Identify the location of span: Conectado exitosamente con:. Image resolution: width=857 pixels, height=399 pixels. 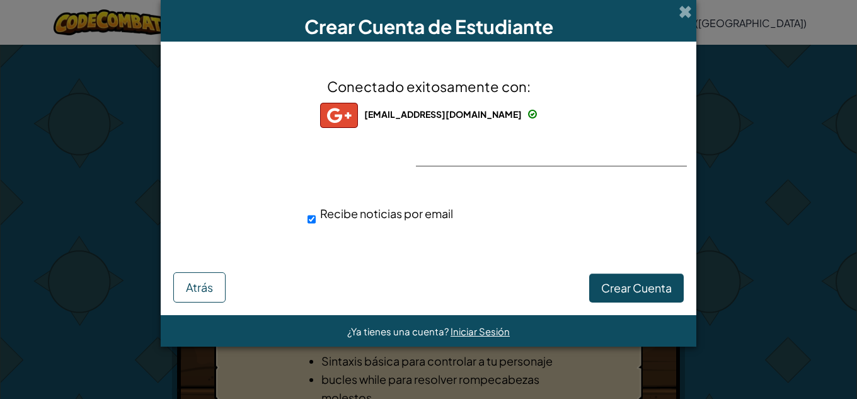
(429, 86).